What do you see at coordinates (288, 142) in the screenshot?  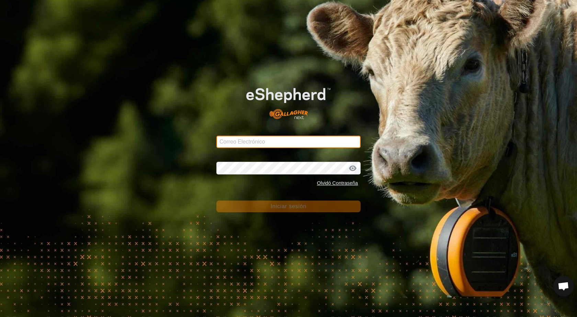 I see `input: Correo Electrónico` at bounding box center [288, 142].